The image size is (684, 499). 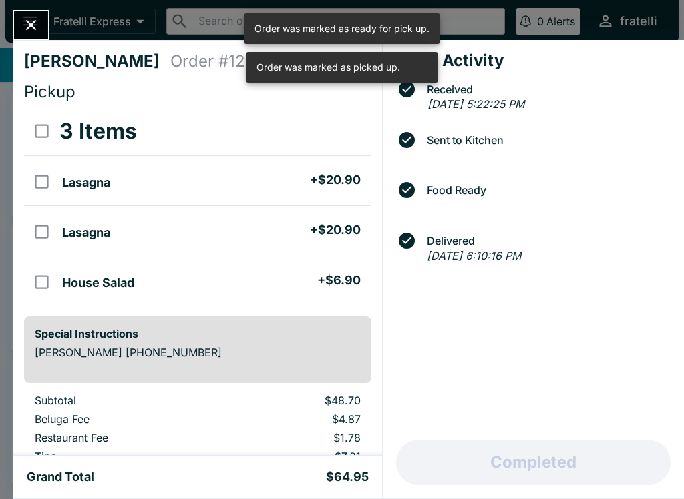 I want to click on span: Sent to Kitchen, so click(x=546, y=140).